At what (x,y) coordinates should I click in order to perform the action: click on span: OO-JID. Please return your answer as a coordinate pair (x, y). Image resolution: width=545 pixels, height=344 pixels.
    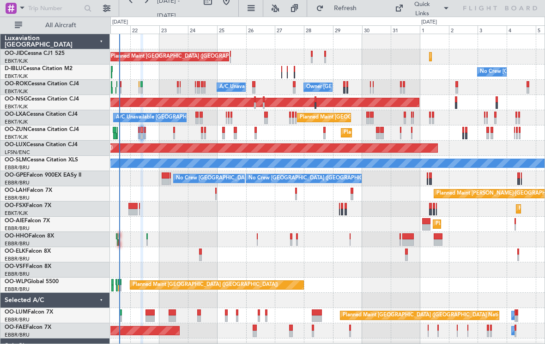
    Looking at the image, I should click on (14, 54).